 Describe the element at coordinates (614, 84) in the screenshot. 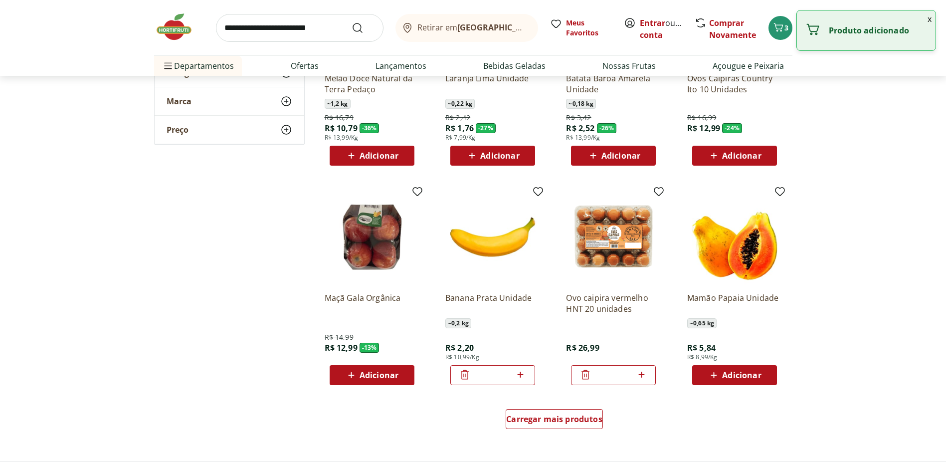

I see `p: Batata Baroa Amarela Unidade` at that location.